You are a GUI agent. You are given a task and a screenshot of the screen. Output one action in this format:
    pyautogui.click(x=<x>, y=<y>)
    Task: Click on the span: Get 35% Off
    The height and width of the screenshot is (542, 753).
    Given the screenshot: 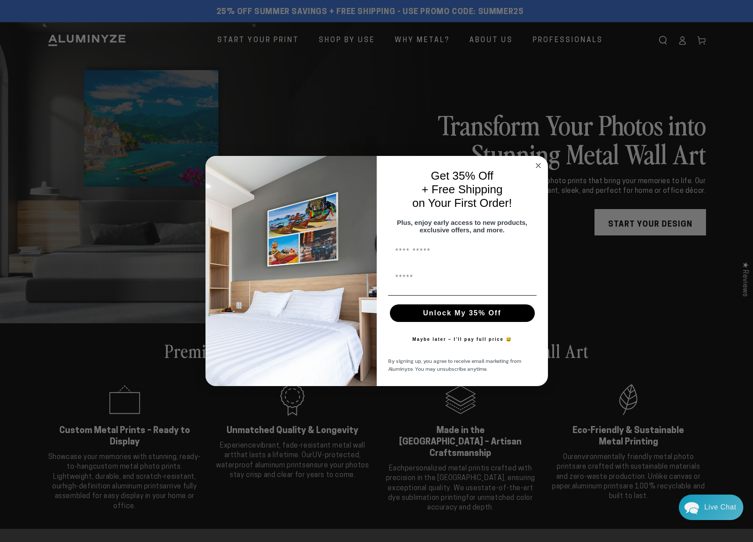 What is the action you would take?
    pyautogui.click(x=462, y=176)
    